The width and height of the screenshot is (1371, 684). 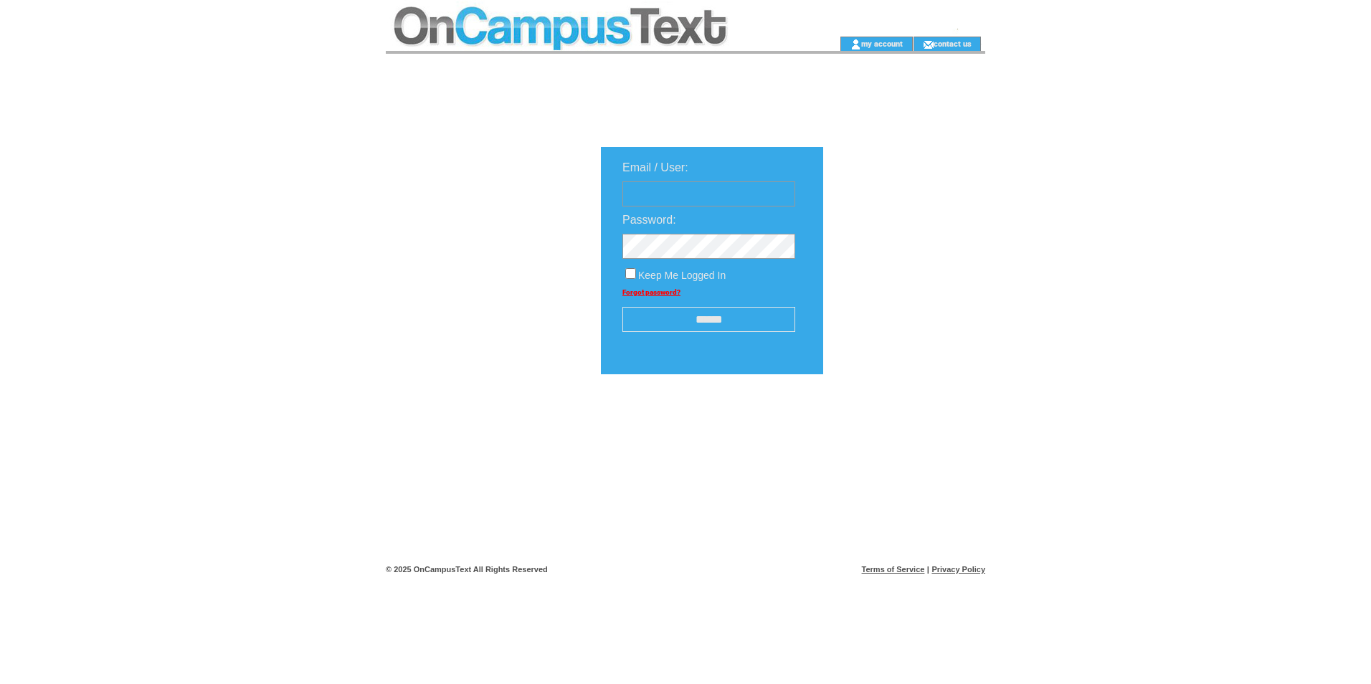 I want to click on span: Keep Me Logged In, so click(x=682, y=275).